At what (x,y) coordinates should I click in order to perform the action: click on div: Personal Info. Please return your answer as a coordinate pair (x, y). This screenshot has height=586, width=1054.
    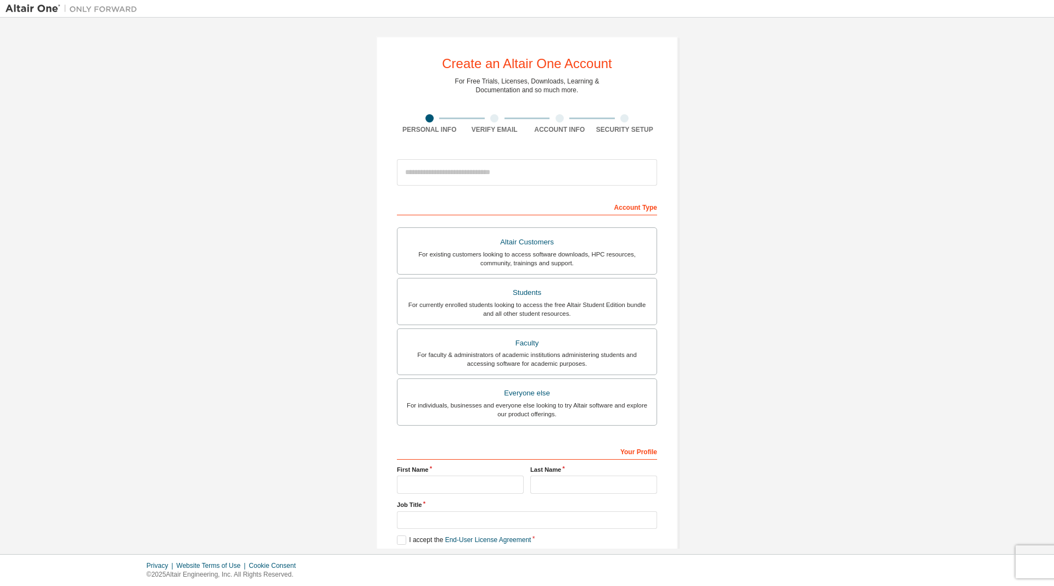
    Looking at the image, I should click on (429, 130).